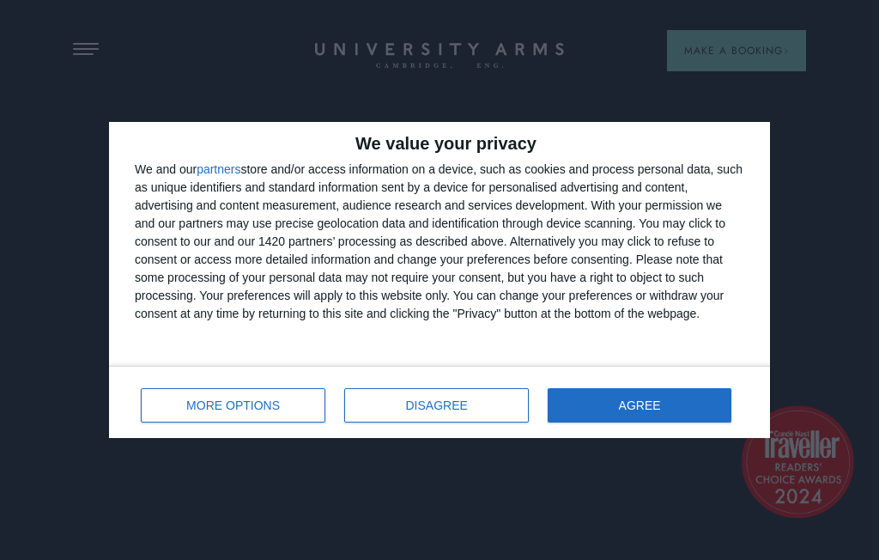 The height and width of the screenshot is (560, 879). What do you see at coordinates (218, 169) in the screenshot?
I see `button: partners` at bounding box center [218, 169].